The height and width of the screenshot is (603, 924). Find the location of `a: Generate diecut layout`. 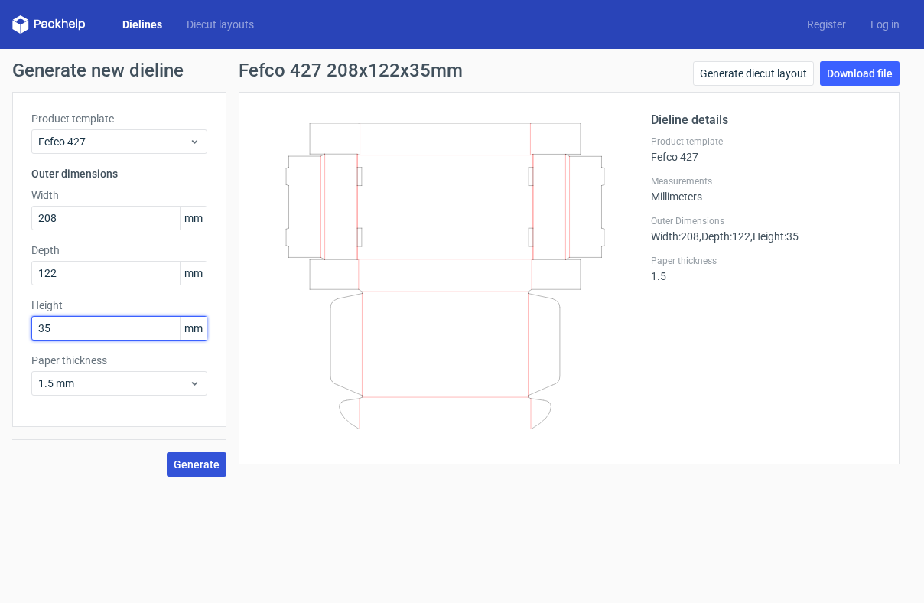

a: Generate diecut layout is located at coordinates (754, 73).